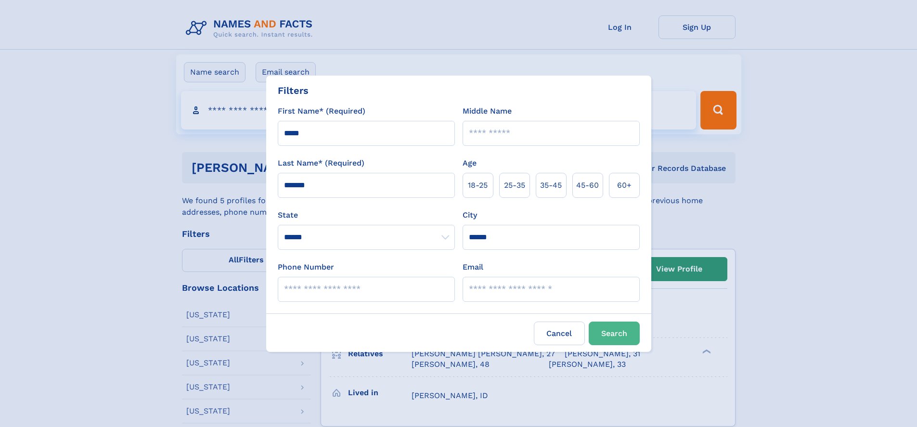 The width and height of the screenshot is (917, 427). I want to click on label: Age, so click(469, 163).